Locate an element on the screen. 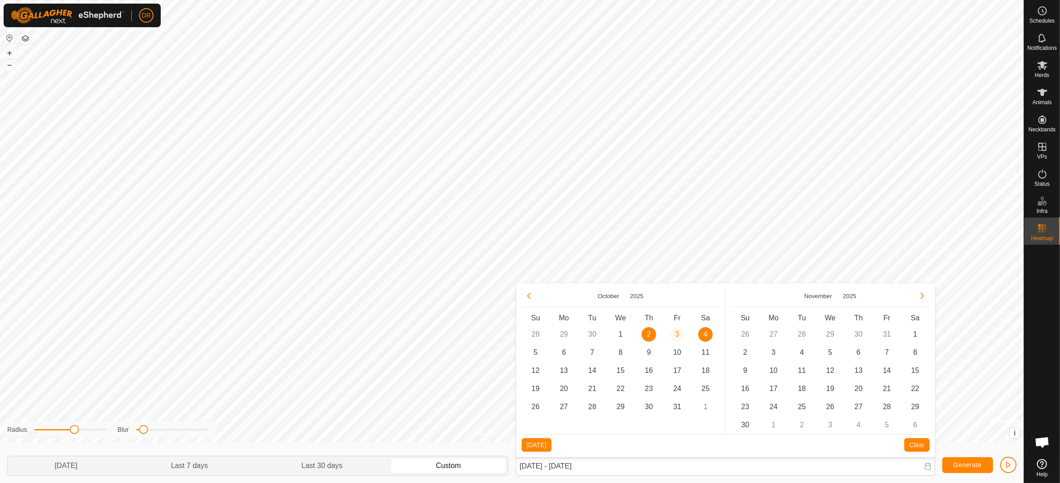  td: 3 is located at coordinates (677, 334).